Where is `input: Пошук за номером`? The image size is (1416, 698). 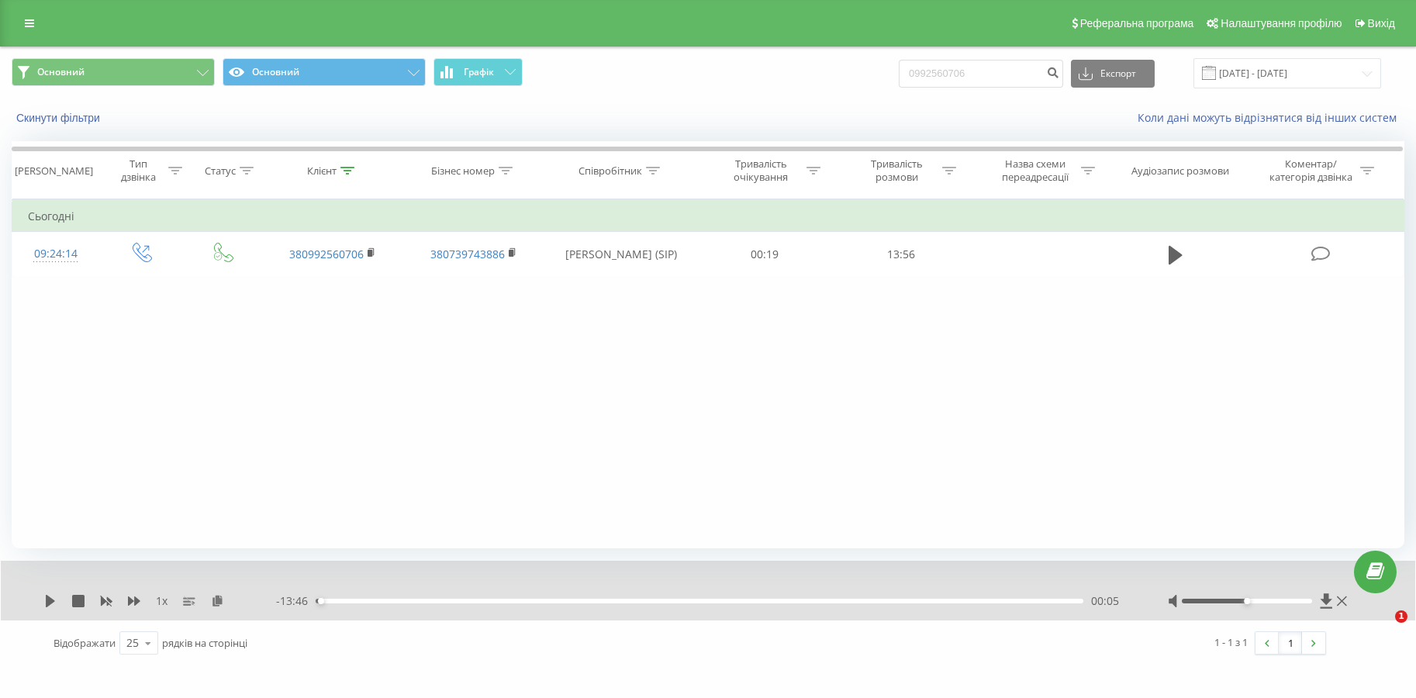 input: Пошук за номером is located at coordinates (981, 74).